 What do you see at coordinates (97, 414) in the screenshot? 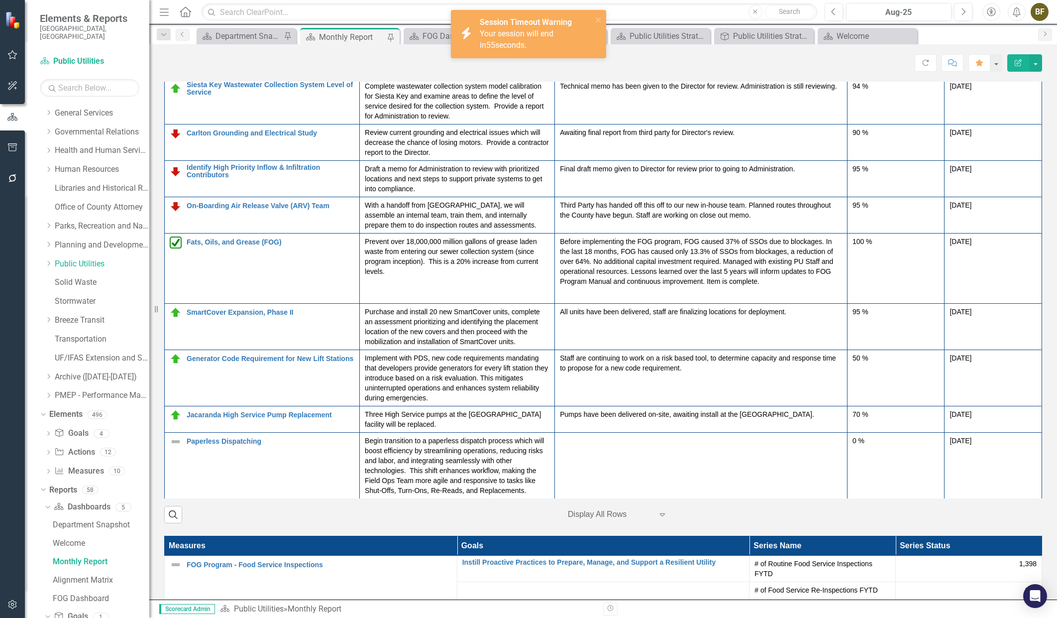
I see `div: 496` at bounding box center [97, 414].